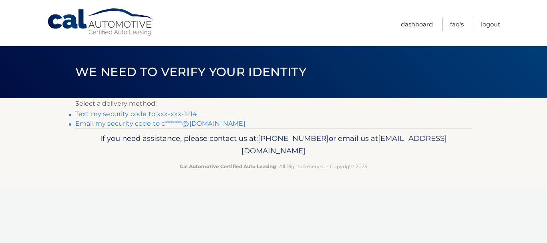 The image size is (547, 243). What do you see at coordinates (136, 114) in the screenshot?
I see `a: Text my security code to xxx-xxx-1214` at bounding box center [136, 114].